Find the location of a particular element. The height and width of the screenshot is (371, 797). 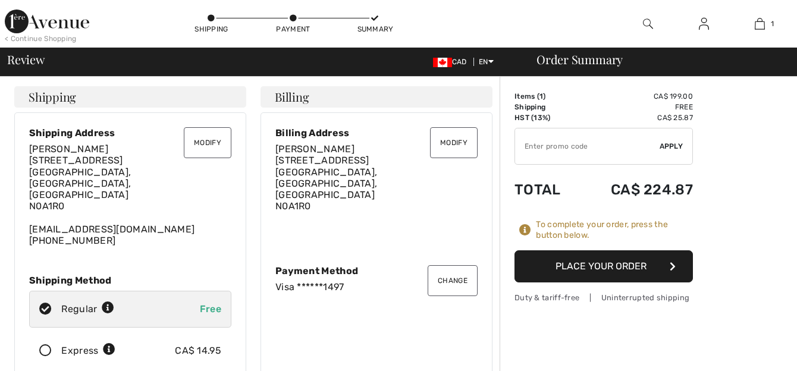

td: Total is located at coordinates (547, 190).